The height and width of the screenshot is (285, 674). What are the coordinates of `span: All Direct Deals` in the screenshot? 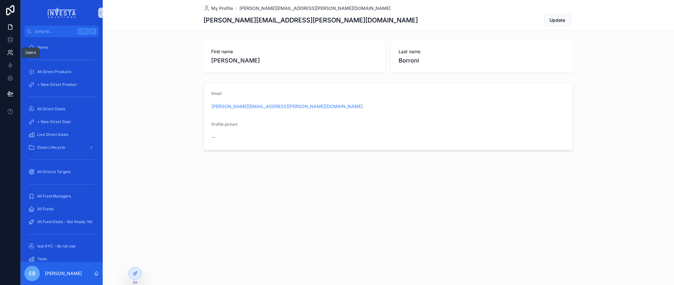 It's located at (51, 109).